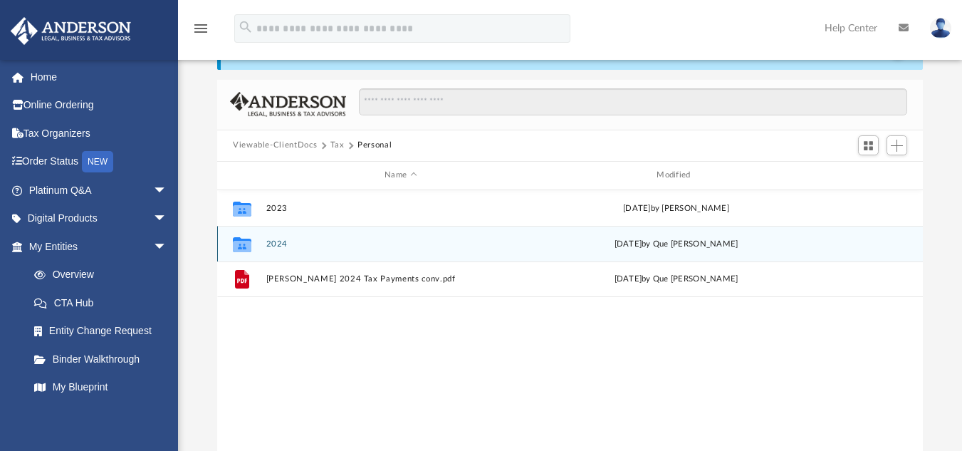 Image resolution: width=962 pixels, height=451 pixels. Describe the element at coordinates (99, 219) in the screenshot. I see `a: Digital Productsarrow_drop_down` at that location.